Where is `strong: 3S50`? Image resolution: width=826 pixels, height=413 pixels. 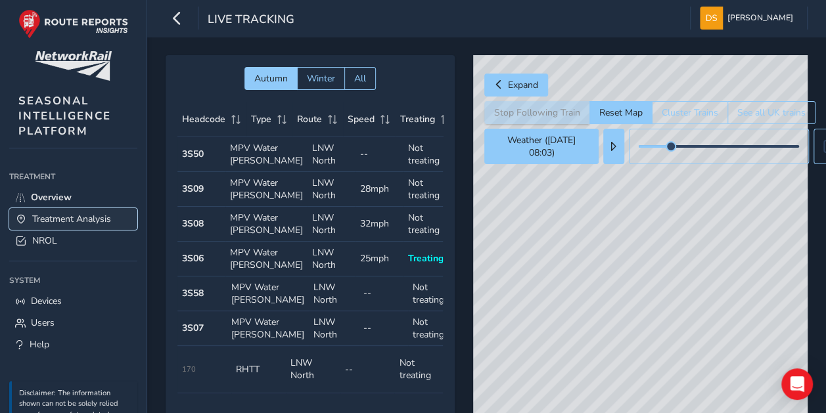 strong: 3S50 is located at coordinates (193, 154).